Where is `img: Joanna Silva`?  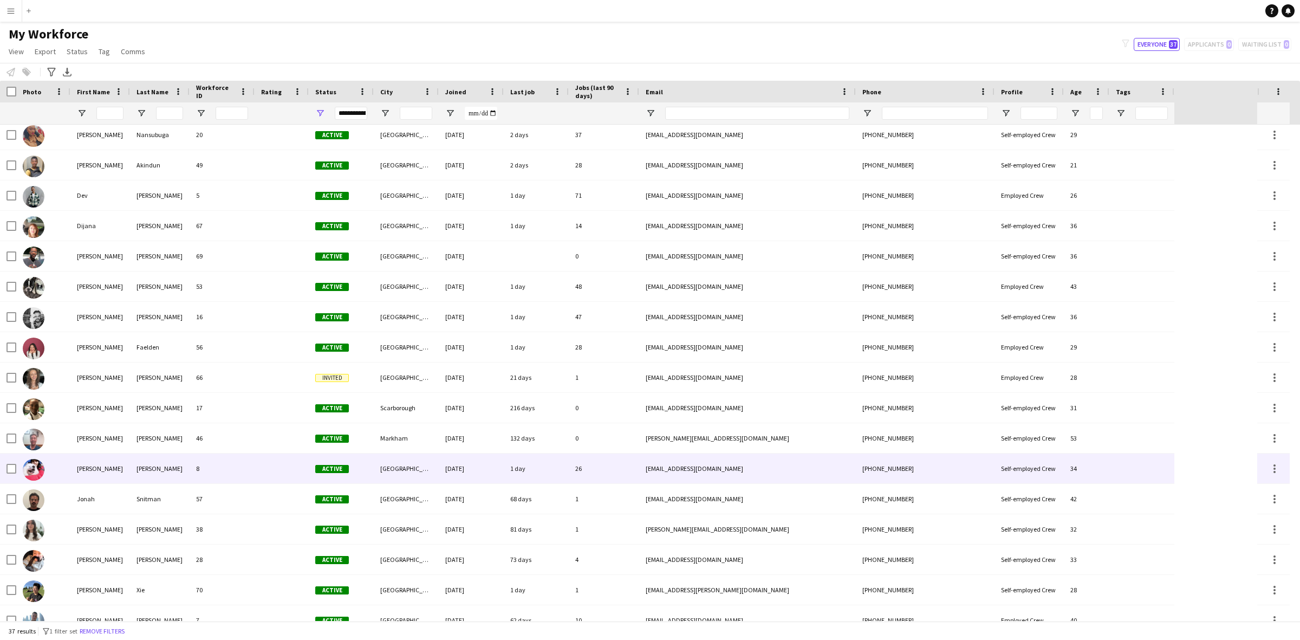
img: Joanna Silva is located at coordinates (34, 469).